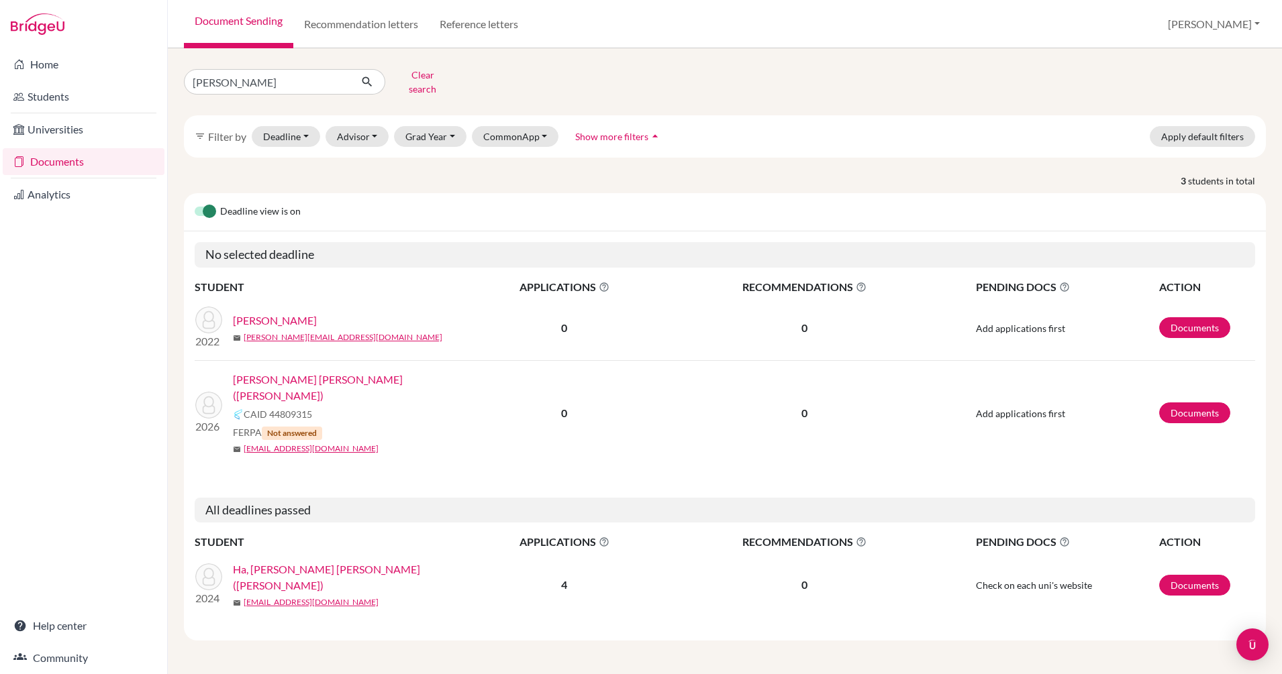  What do you see at coordinates (277, 433) in the screenshot?
I see `span: FERPA` at bounding box center [277, 433].